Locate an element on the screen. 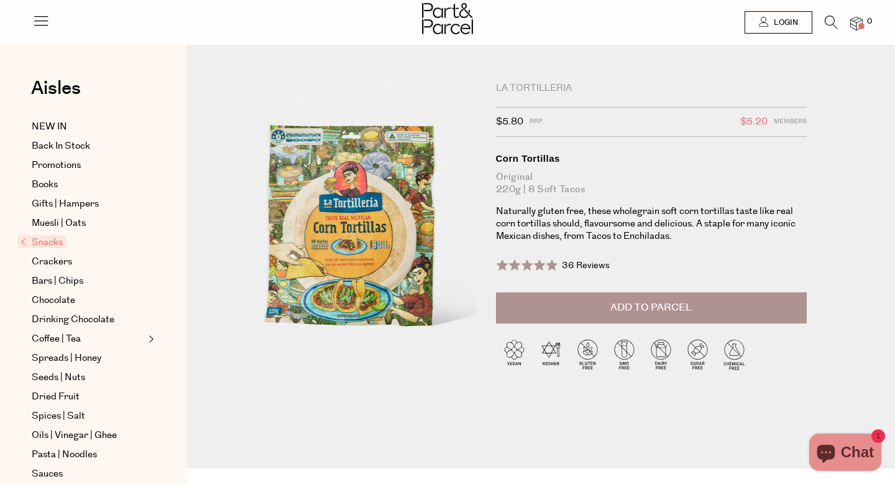 The width and height of the screenshot is (895, 484). a: Muesli | Oats is located at coordinates (88, 223).